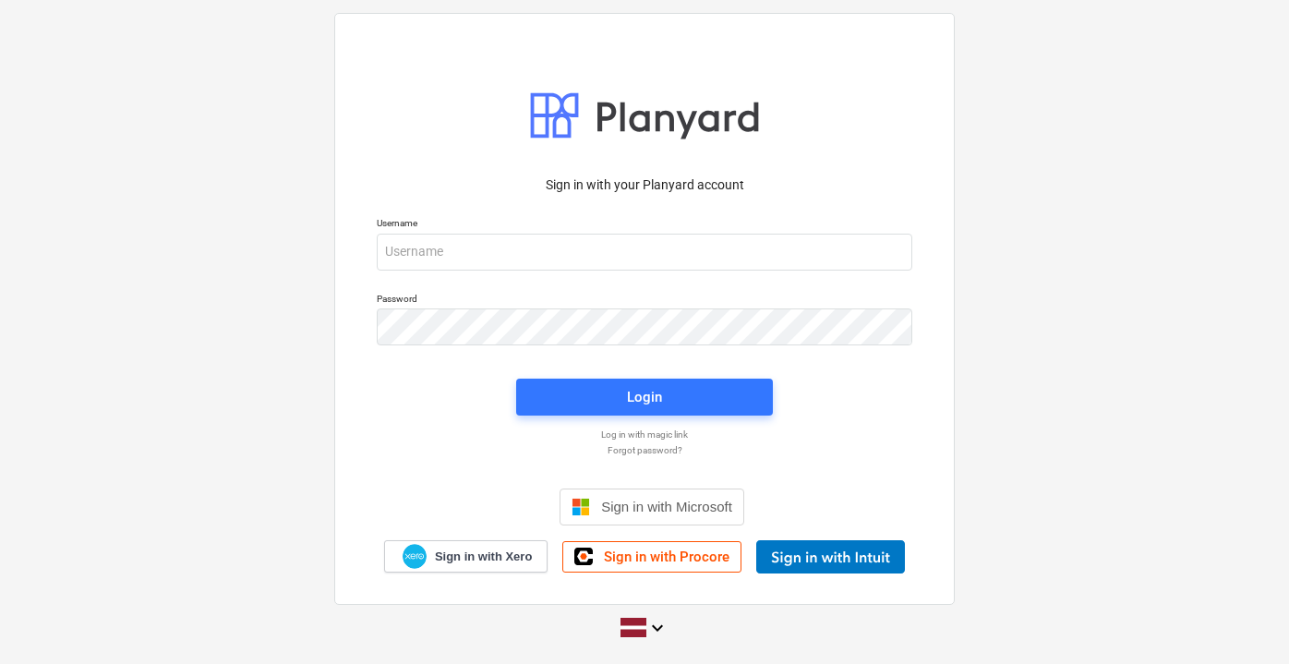 The image size is (1289, 664). What do you see at coordinates (466, 556) in the screenshot?
I see `a: Sign in with Xero` at bounding box center [466, 556].